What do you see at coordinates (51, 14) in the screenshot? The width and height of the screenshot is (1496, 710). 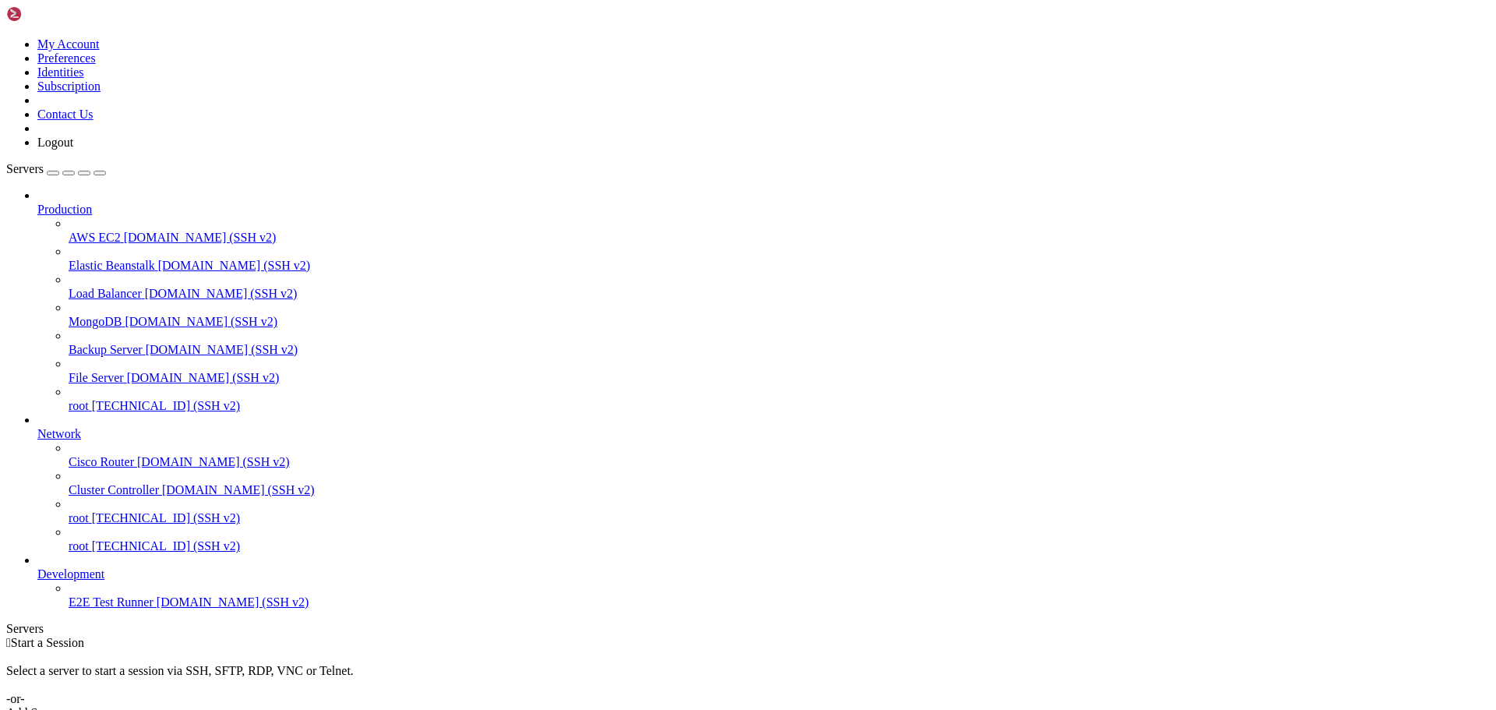 I see `img: Shellngn` at bounding box center [51, 14].